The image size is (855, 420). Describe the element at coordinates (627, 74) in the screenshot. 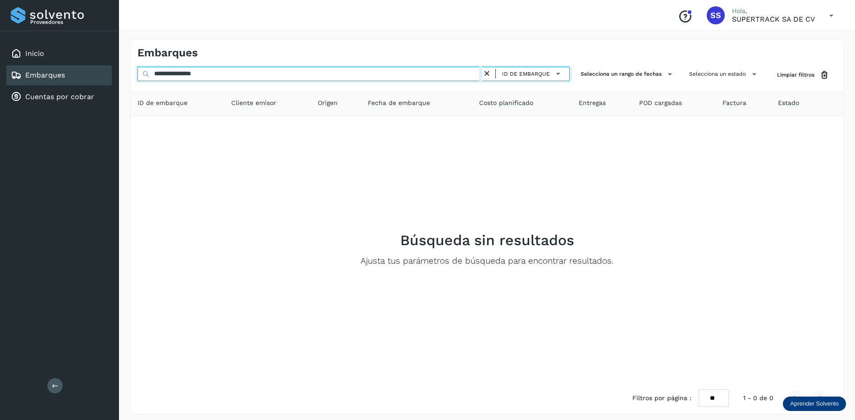

I see `button: Selecciona un rango de fechas` at that location.